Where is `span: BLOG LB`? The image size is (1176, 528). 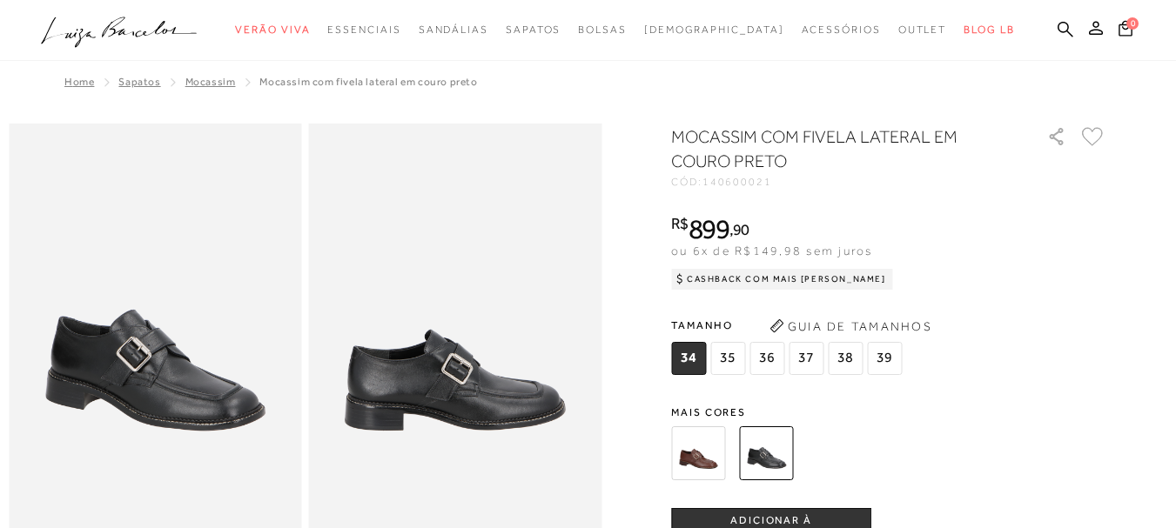 span: BLOG LB is located at coordinates (989, 30).